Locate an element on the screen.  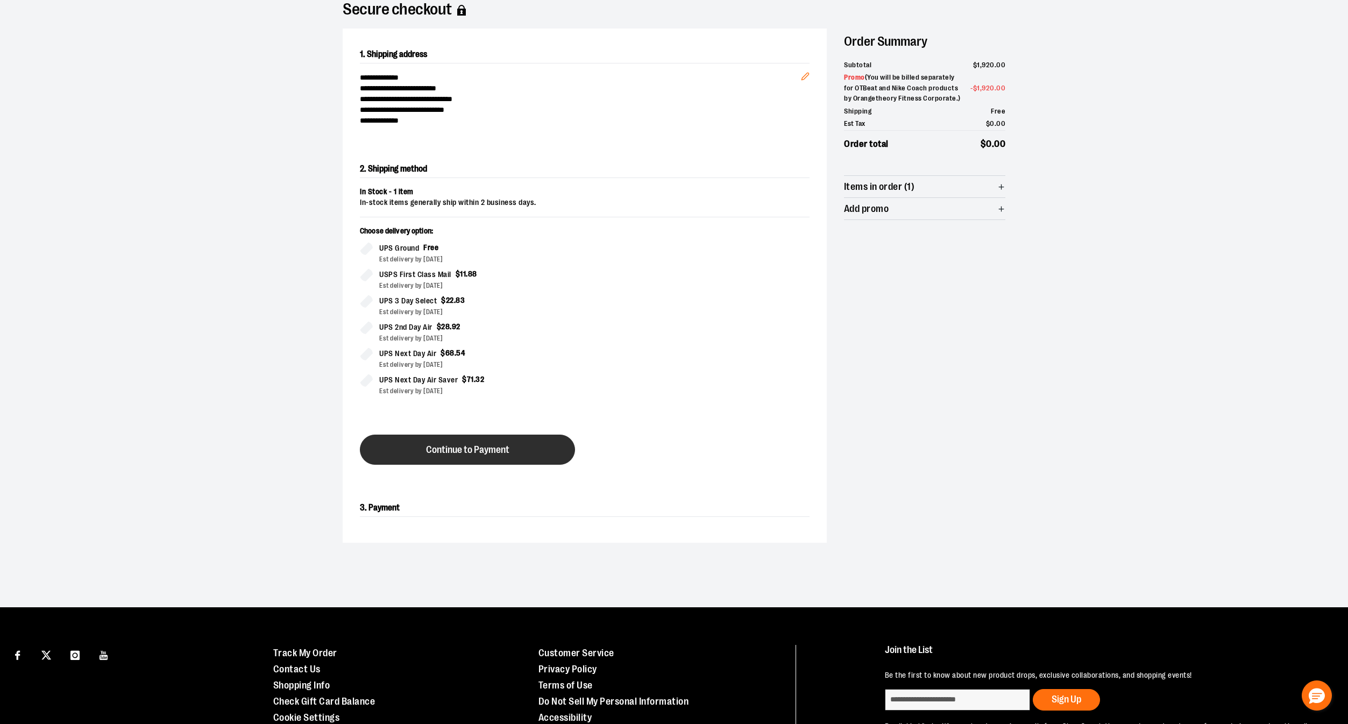
span: 71 is located at coordinates (470, 379).